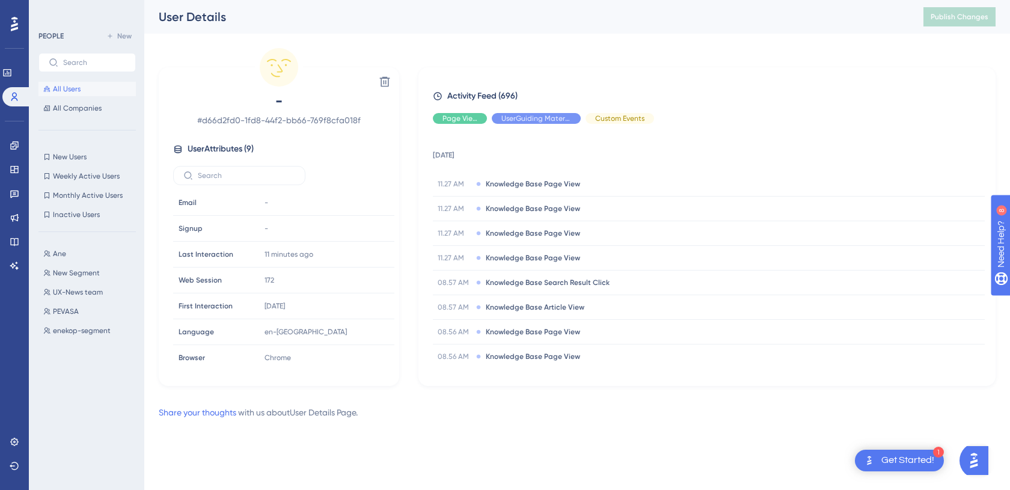  I want to click on span: Ane, so click(59, 254).